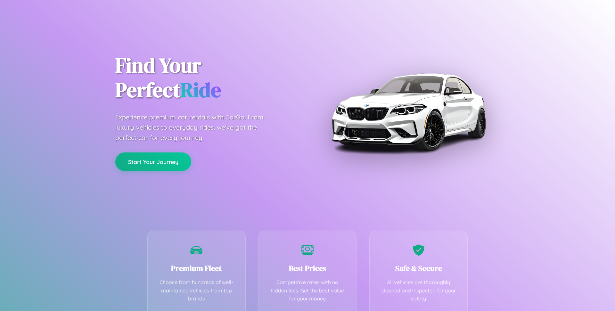 This screenshot has height=311, width=615. Describe the element at coordinates (206, 78) in the screenshot. I see `h1: Find Your Perfect` at that location.